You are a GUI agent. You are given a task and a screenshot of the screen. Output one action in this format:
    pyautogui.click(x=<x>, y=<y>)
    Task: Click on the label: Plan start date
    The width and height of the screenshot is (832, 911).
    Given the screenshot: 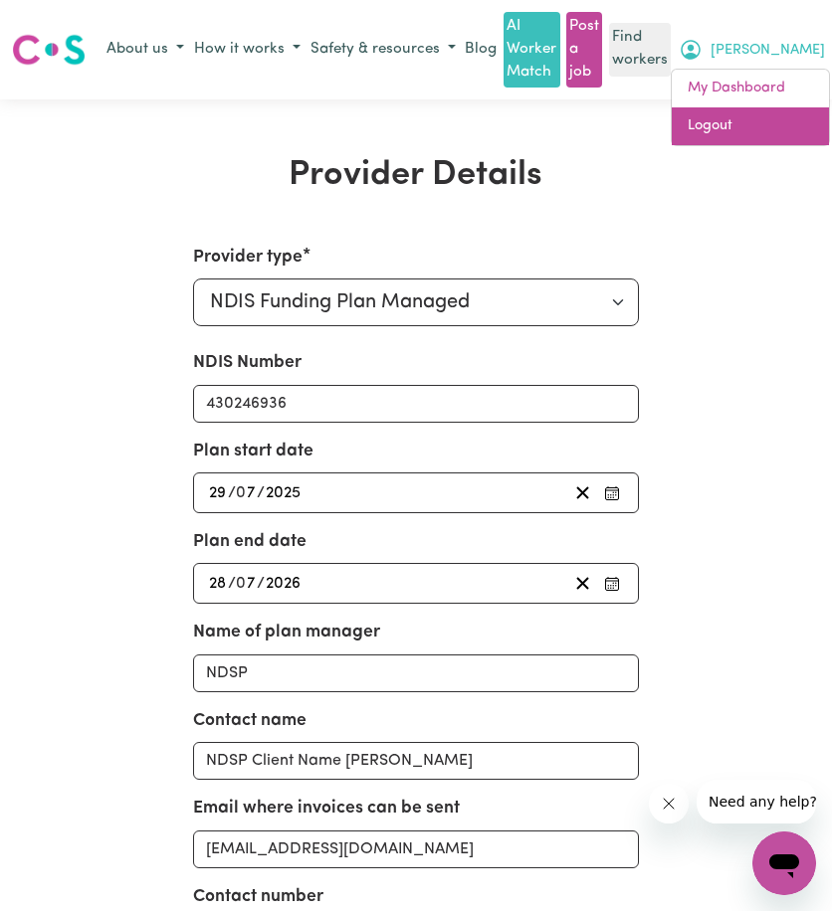 What is the action you would take?
    pyautogui.click(x=253, y=452)
    